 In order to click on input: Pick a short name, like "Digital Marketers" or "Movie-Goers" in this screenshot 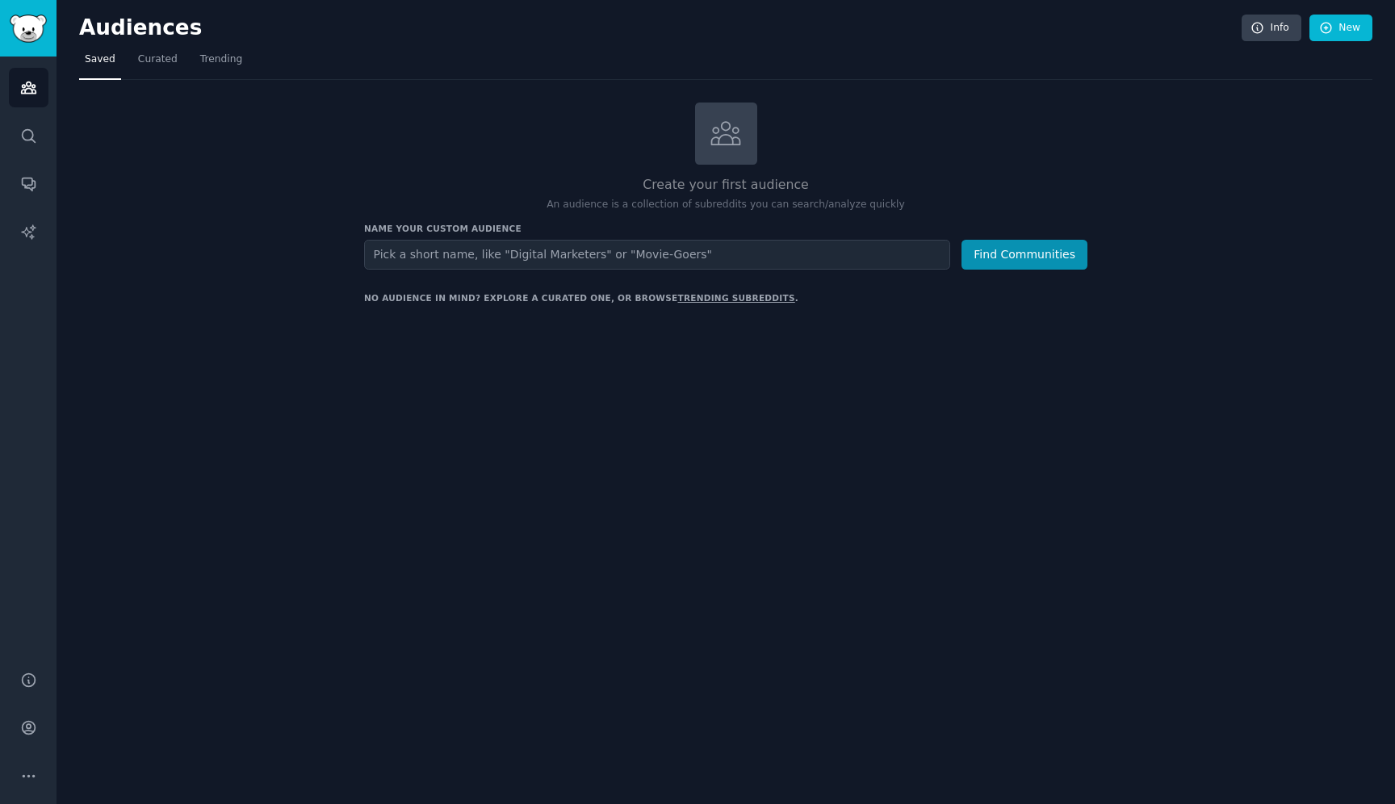, I will do `click(657, 254)`.